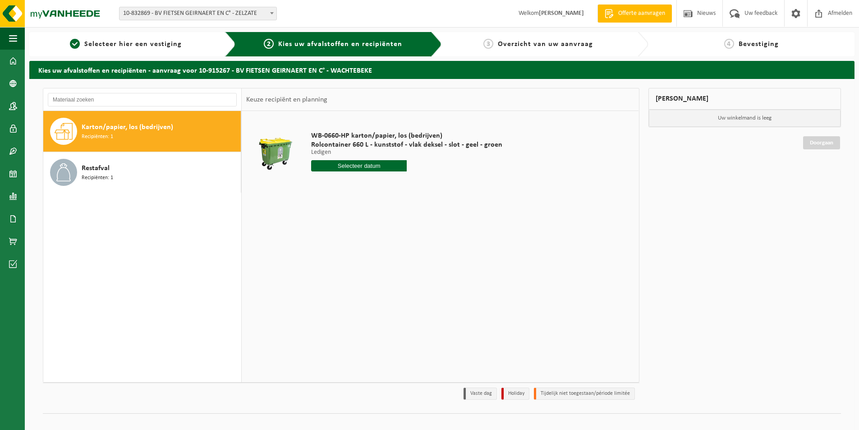 This screenshot has height=430, width=859. What do you see at coordinates (545, 44) in the screenshot?
I see `span: Overzicht van uw aanvraag` at bounding box center [545, 44].